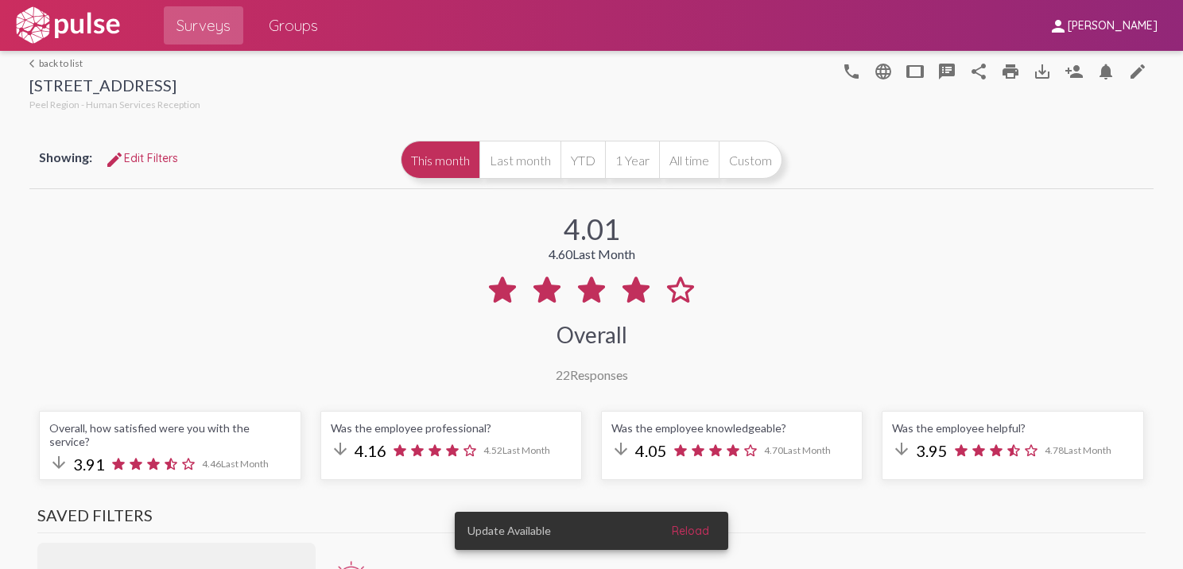 The image size is (1183, 569). What do you see at coordinates (979, 72) in the screenshot?
I see `mat-icon: Share` at bounding box center [979, 72].